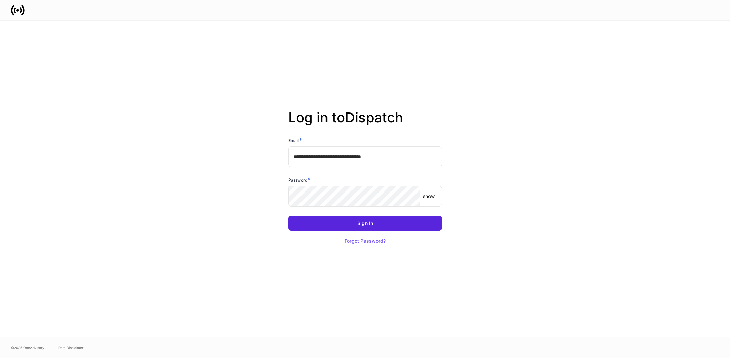  What do you see at coordinates (365, 224) in the screenshot?
I see `div: Sign In` at bounding box center [365, 224].